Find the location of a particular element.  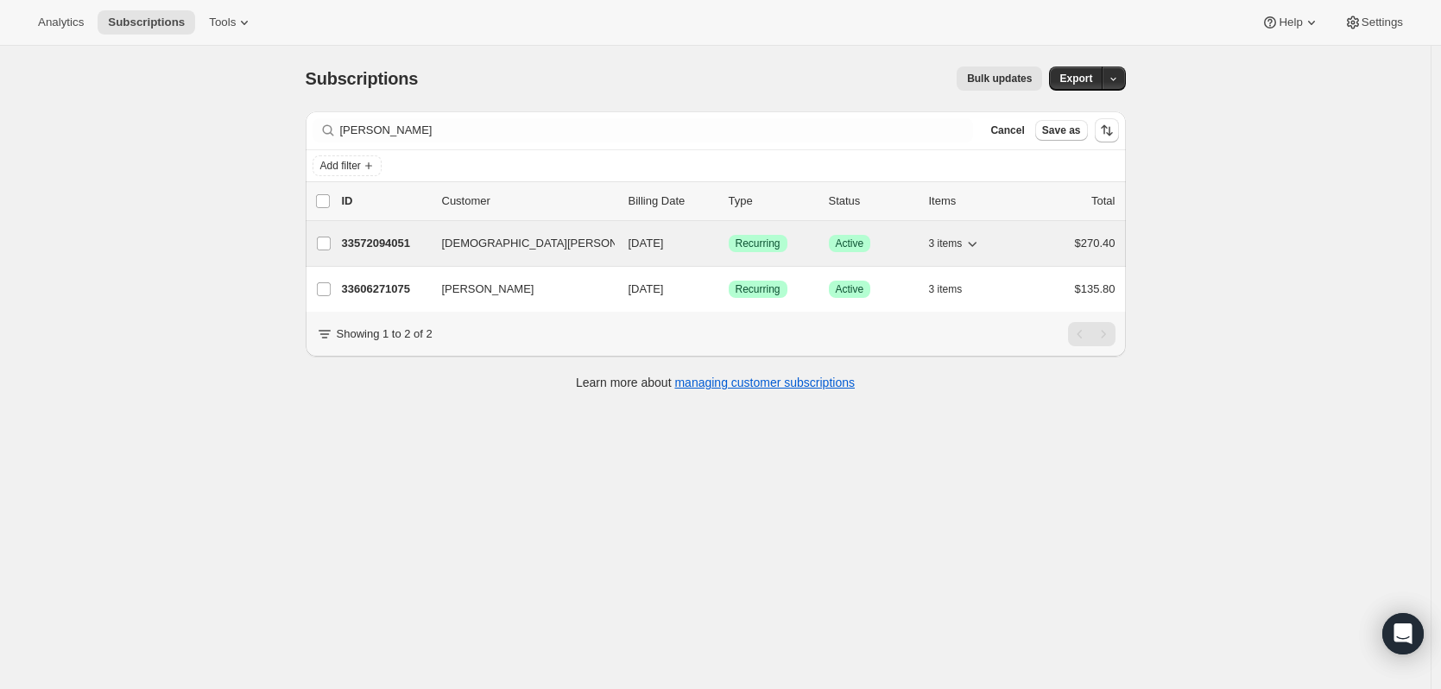

button: Settings is located at coordinates (1374, 22).